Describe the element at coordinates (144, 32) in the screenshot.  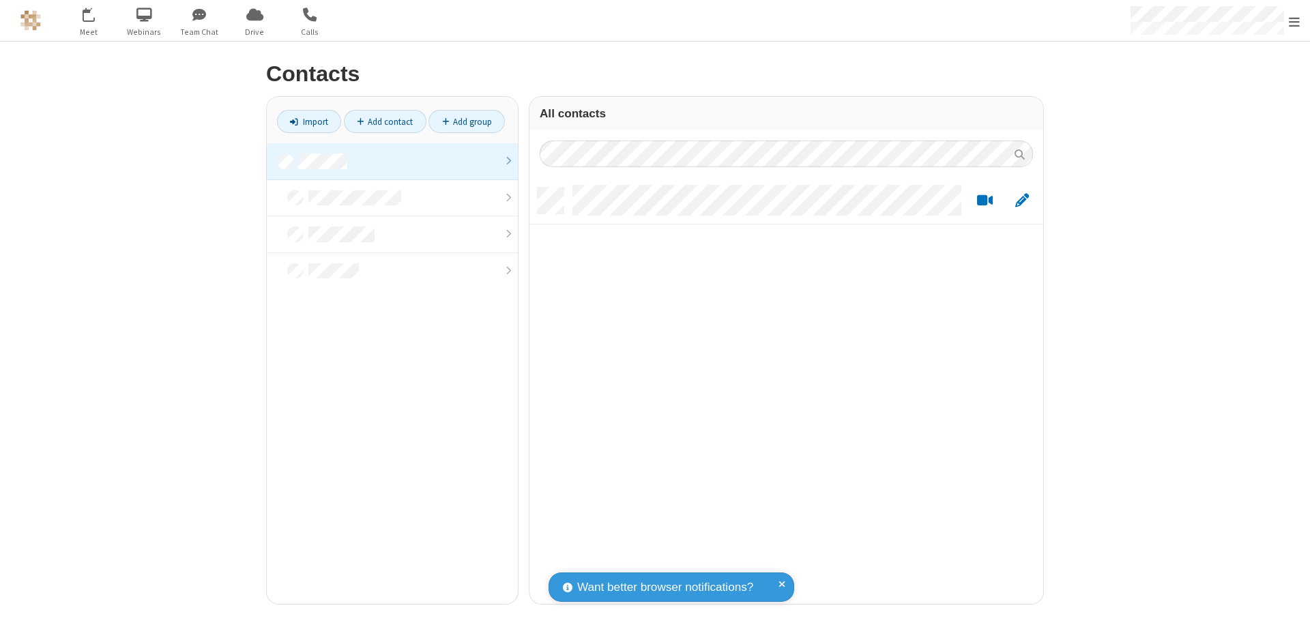
I see `span: Webinars` at that location.